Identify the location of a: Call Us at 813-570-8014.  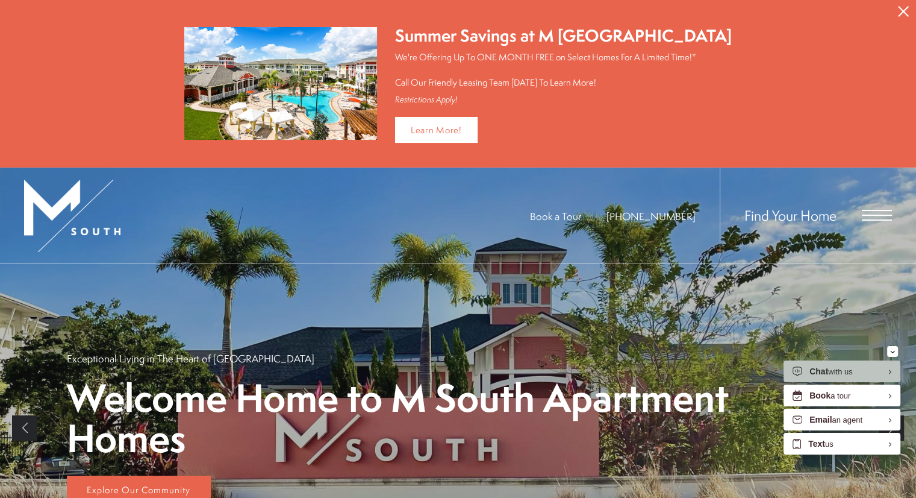
(651, 216).